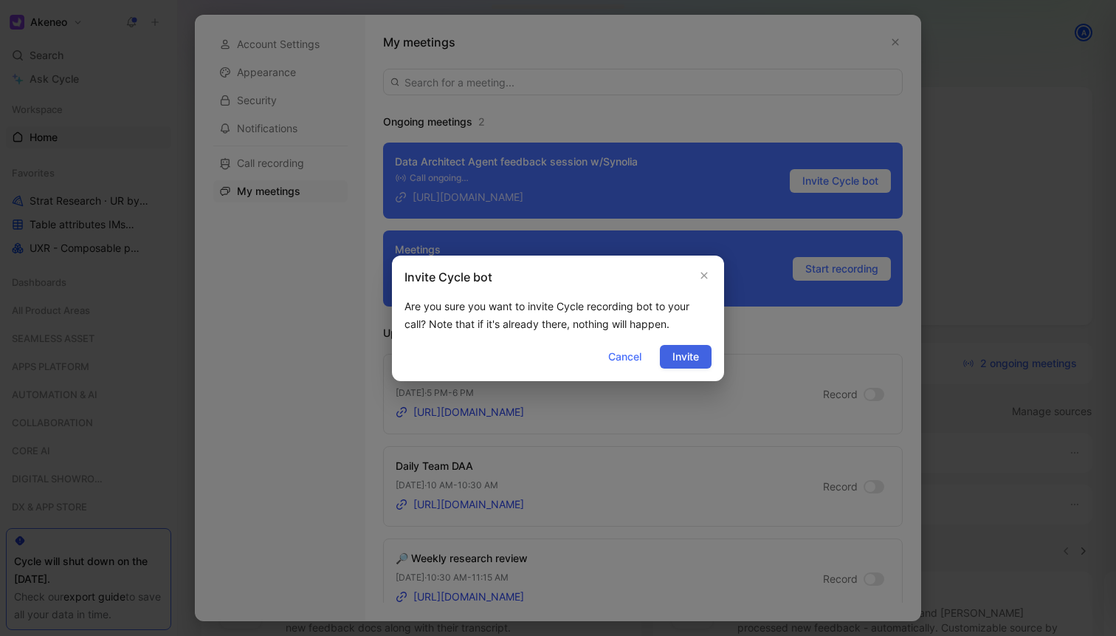 The width and height of the screenshot is (1116, 636). Describe the element at coordinates (448, 277) in the screenshot. I see `h2: Invite Cycle bot` at that location.